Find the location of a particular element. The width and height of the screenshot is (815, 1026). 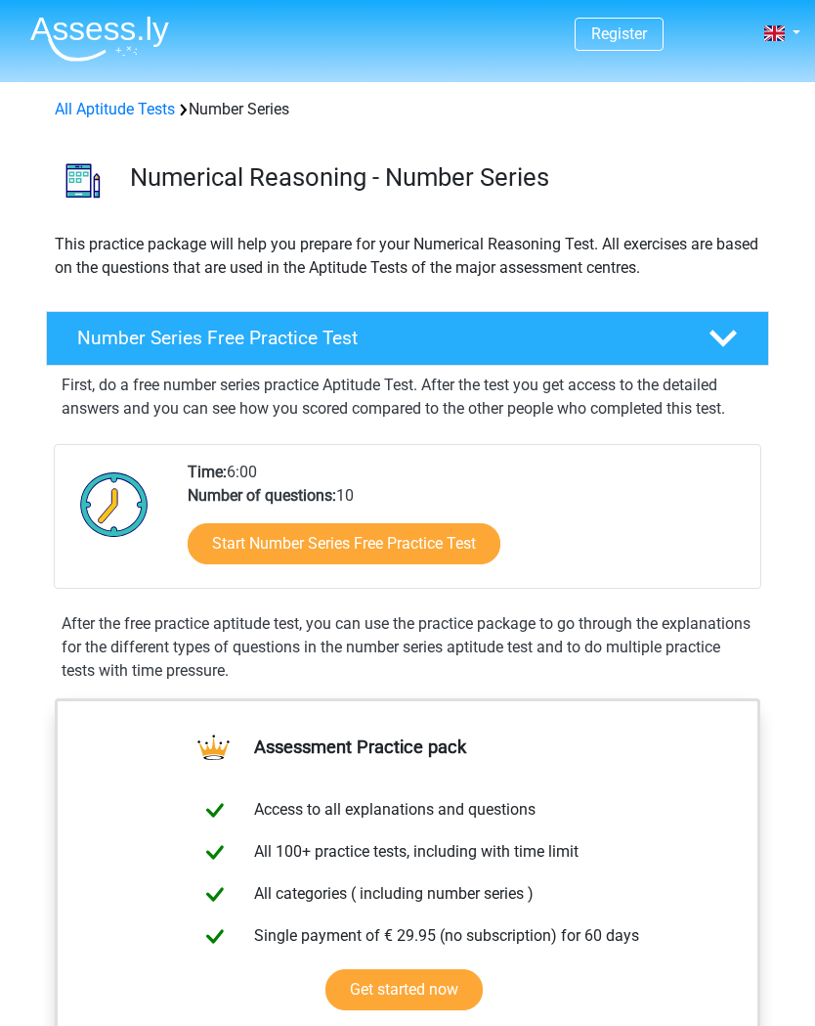

a: Get started now is located at coordinates (404, 989).